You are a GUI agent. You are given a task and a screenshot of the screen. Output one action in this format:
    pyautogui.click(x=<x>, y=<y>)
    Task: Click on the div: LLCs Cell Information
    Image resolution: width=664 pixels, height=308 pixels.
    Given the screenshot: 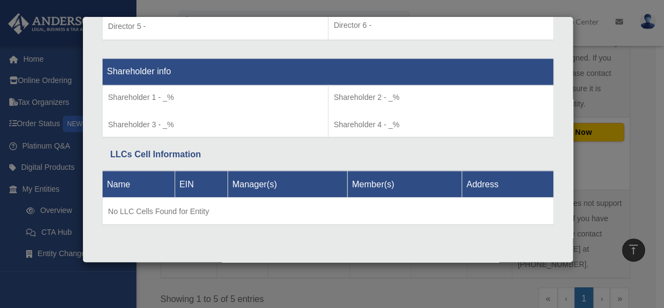 What is the action you would take?
    pyautogui.click(x=328, y=154)
    